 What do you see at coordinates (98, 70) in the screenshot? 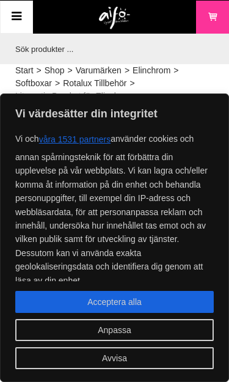
I see `a: Varumärken` at bounding box center [98, 70].